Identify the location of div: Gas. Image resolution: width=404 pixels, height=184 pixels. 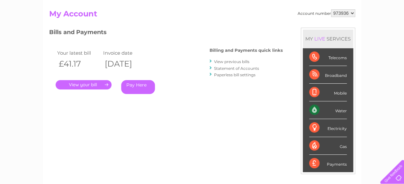
(328, 146).